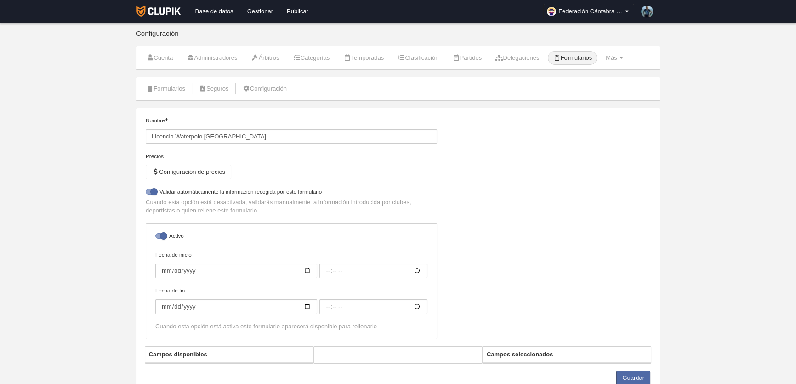  What do you see at coordinates (291, 192) in the screenshot?
I see `label: Validar automáticamente la información recogida por este formulario` at bounding box center [291, 192].